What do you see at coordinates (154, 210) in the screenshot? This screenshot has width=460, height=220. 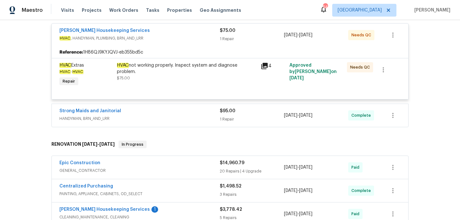 I see `div: 1` at bounding box center [154, 210].